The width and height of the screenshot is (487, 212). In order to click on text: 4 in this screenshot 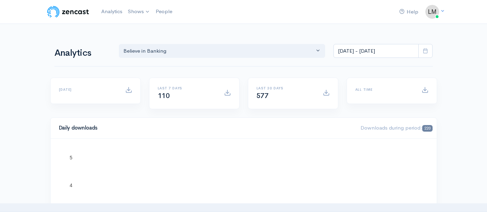, I will do `click(71, 186)`.